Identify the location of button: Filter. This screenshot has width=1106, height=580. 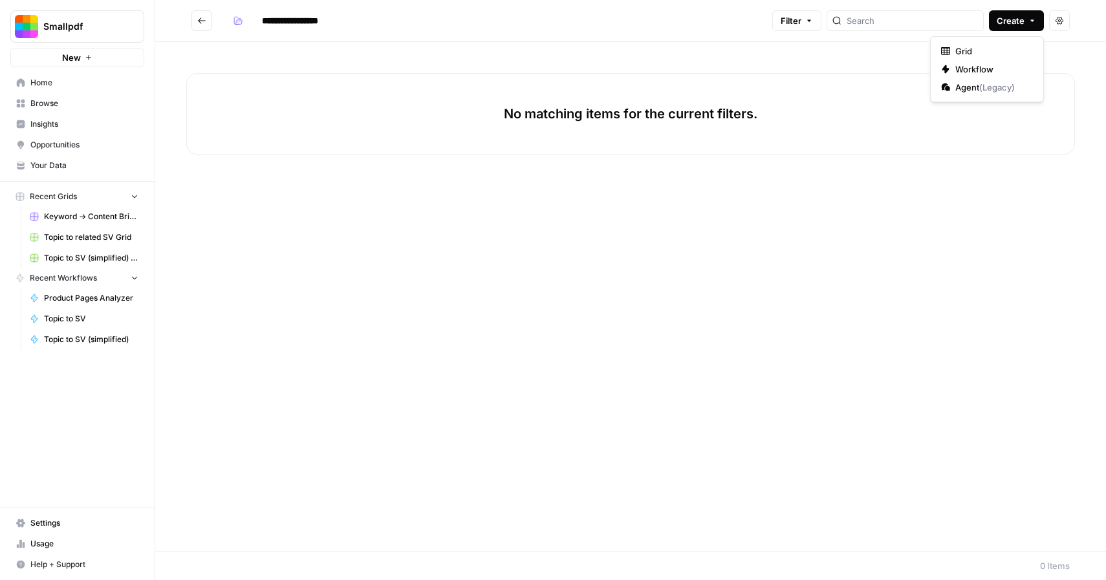
(797, 21).